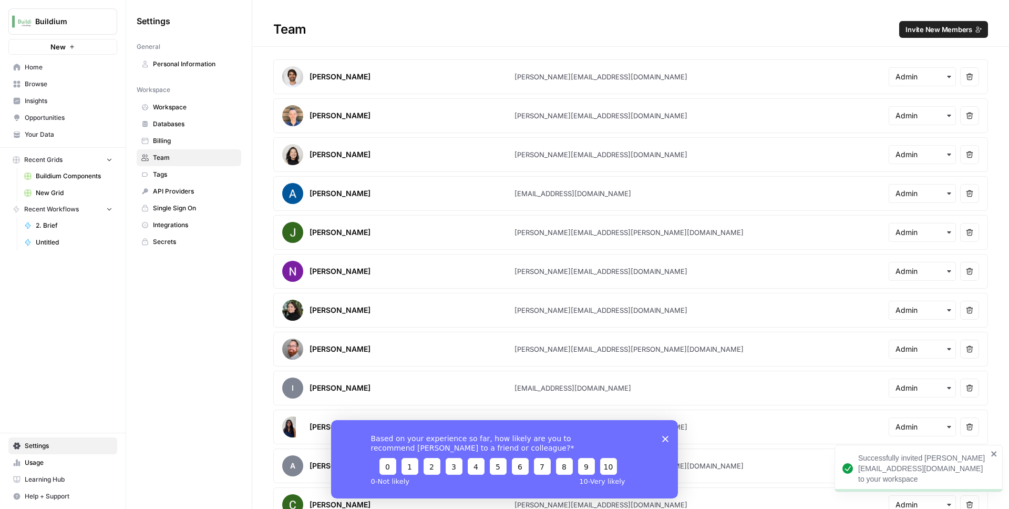 Image resolution: width=1009 pixels, height=509 pixels. I want to click on button: close, so click(994, 453).